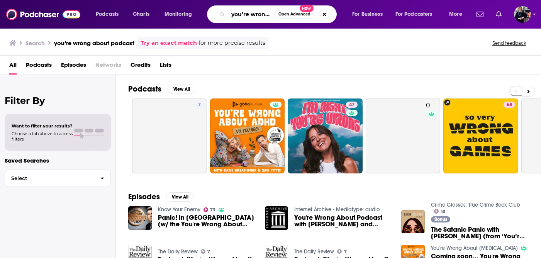 The image size is (541, 258). I want to click on input: Search podcasts, credits, & more..., so click(251, 14).